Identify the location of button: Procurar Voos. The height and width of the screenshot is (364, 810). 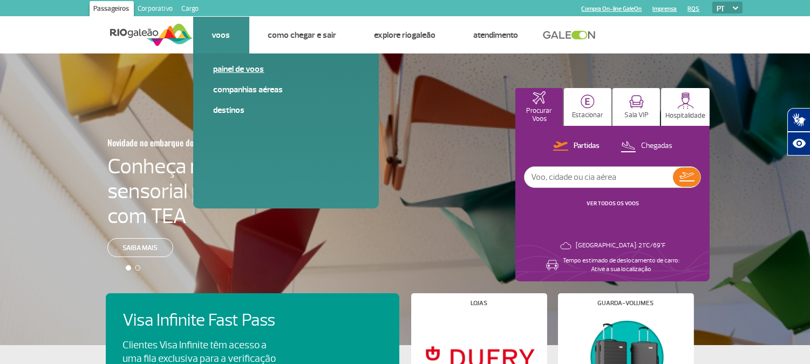
(539, 107).